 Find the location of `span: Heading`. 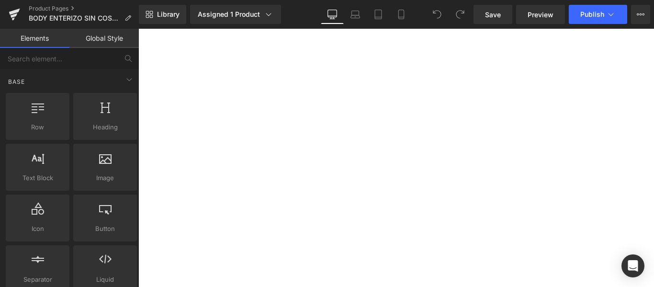

span: Heading is located at coordinates (105, 127).